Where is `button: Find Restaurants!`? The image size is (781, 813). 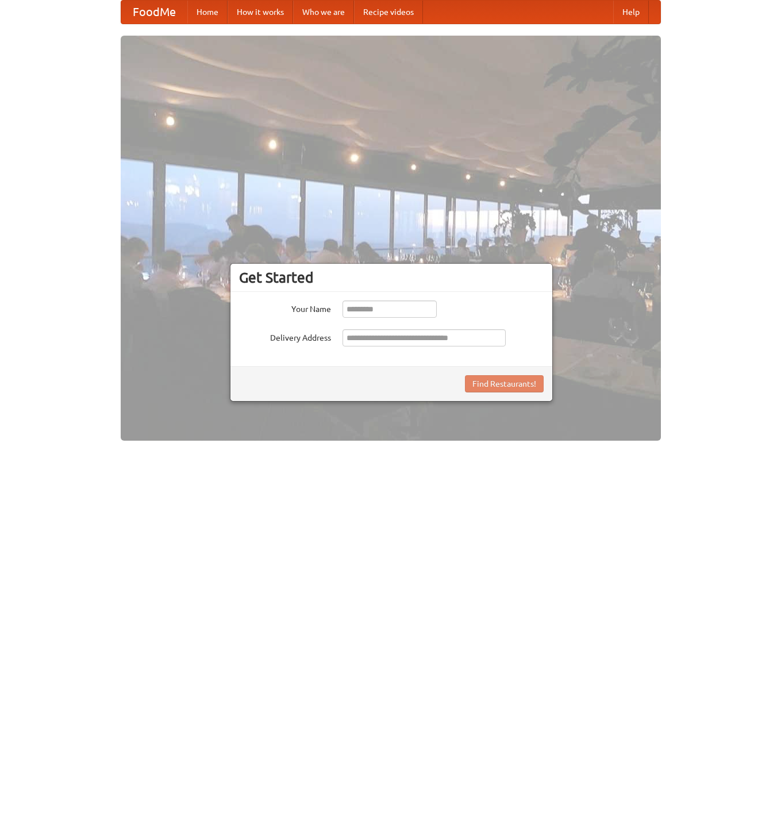 button: Find Restaurants! is located at coordinates (504, 384).